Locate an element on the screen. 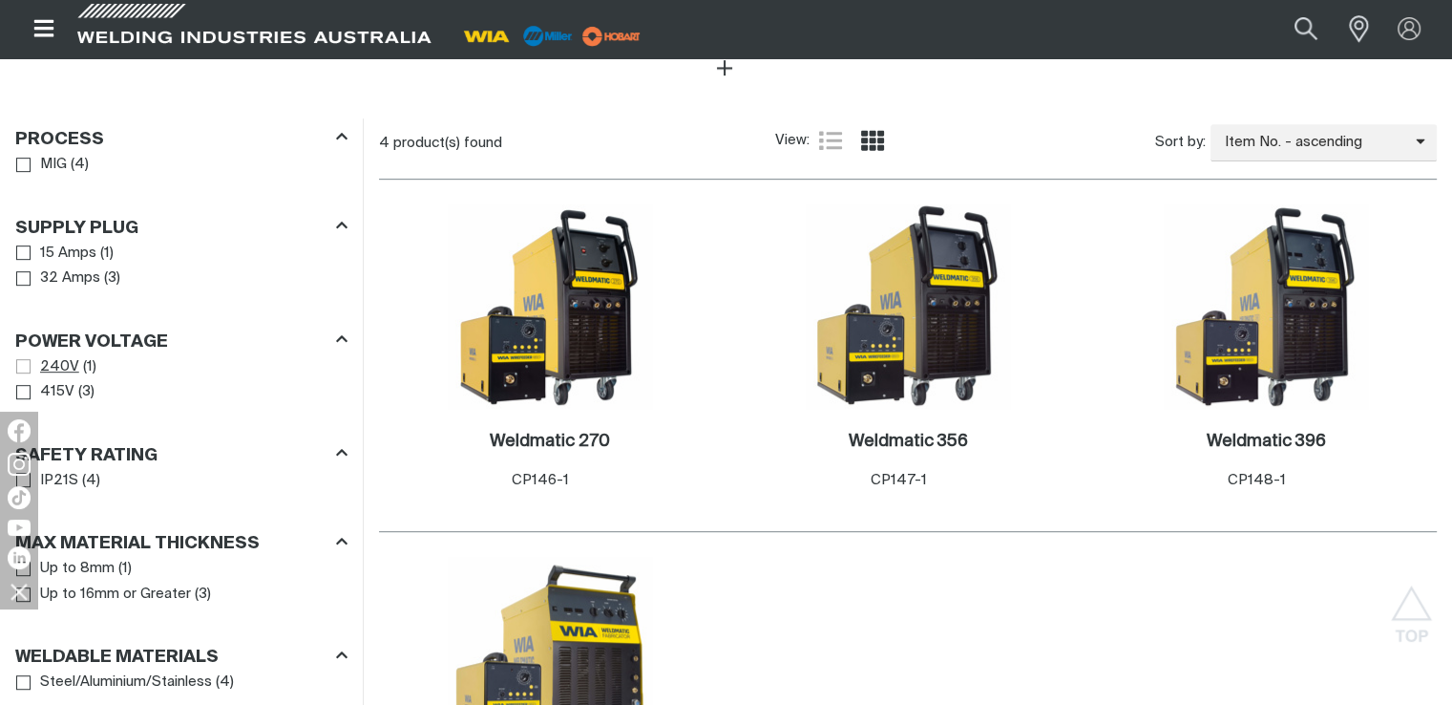  div: Max Material Thickness is located at coordinates (181, 542).